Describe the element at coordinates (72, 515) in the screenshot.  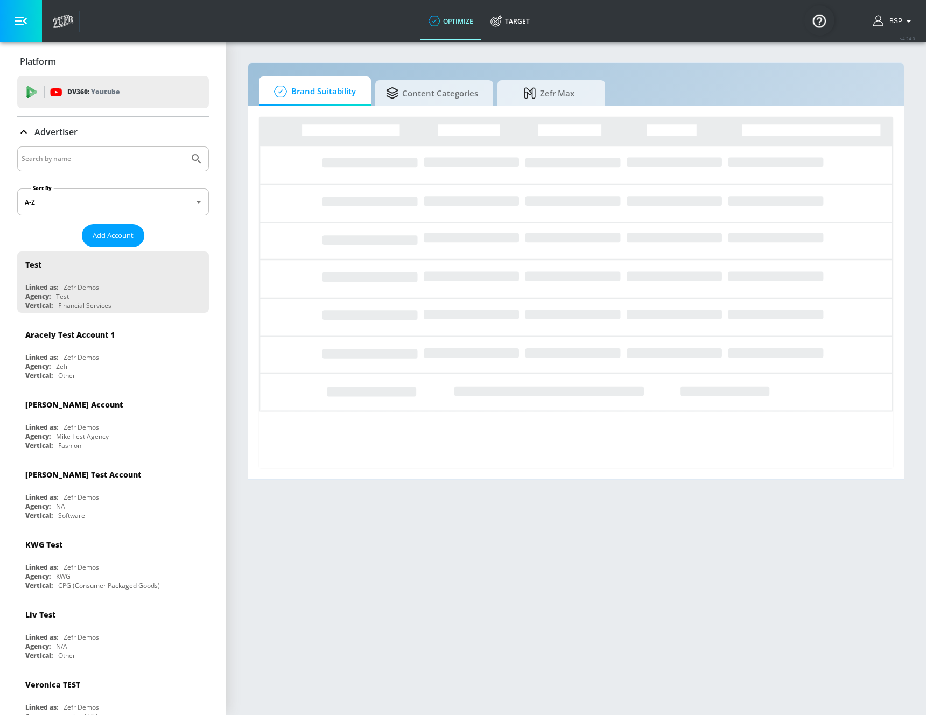
I see `div: Software` at that location.